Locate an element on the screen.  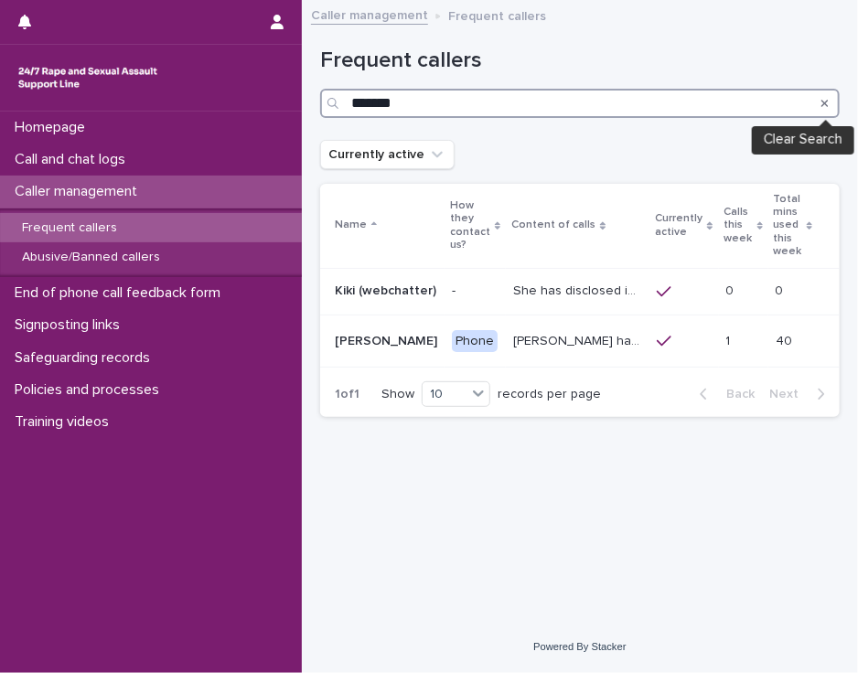
p: records per page is located at coordinates (549, 394).